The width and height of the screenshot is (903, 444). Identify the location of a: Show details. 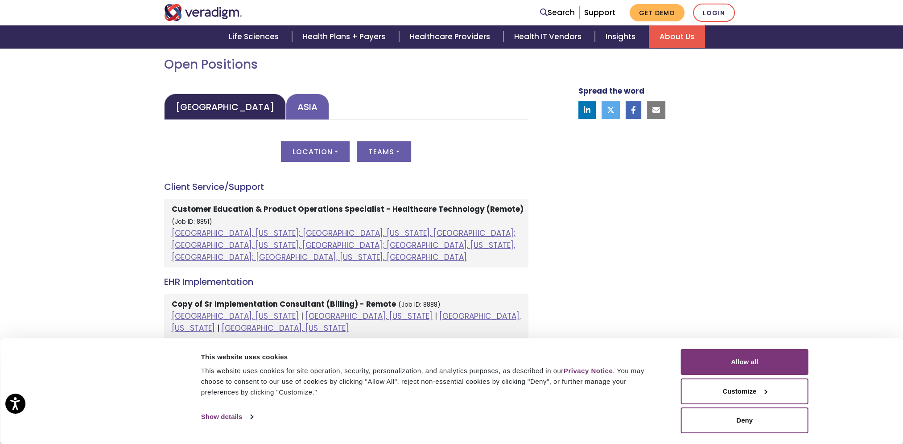
(227, 417).